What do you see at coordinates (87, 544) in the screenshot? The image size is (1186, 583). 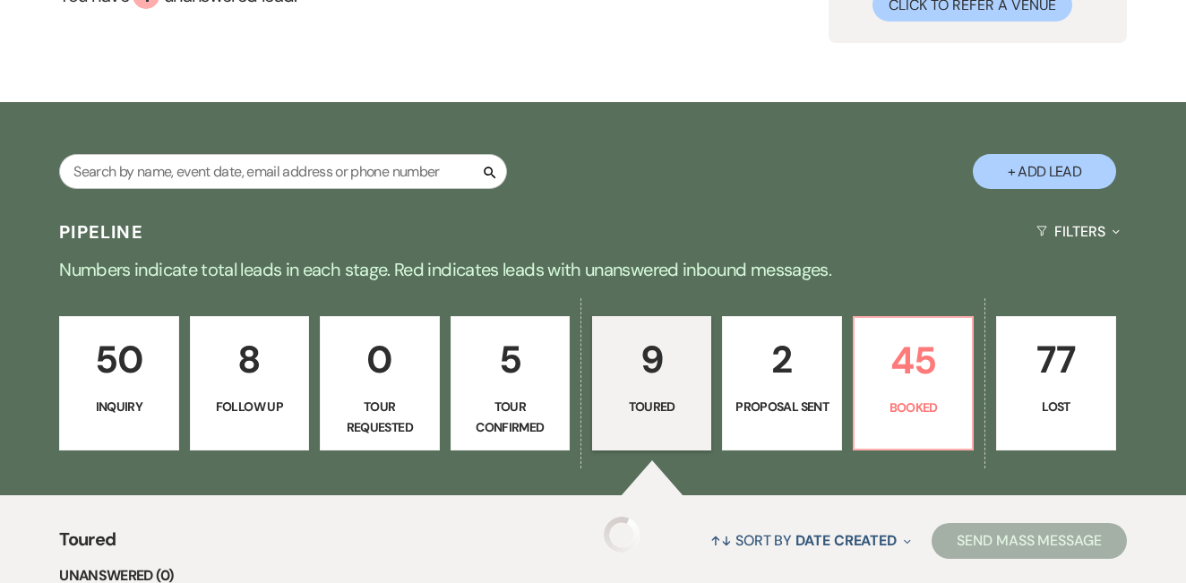 I see `span: Toured` at bounding box center [87, 544].